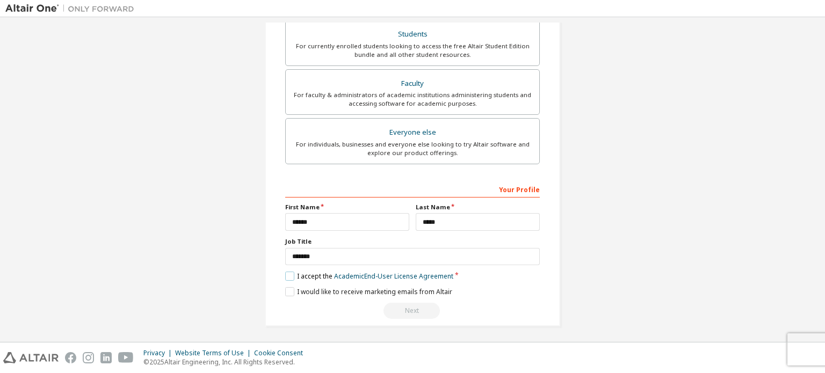 The width and height of the screenshot is (825, 373). What do you see at coordinates (413, 99) in the screenshot?
I see `div: For faculty & administrators of academic institutions administering students and accessing softwa...` at bounding box center [413, 99].